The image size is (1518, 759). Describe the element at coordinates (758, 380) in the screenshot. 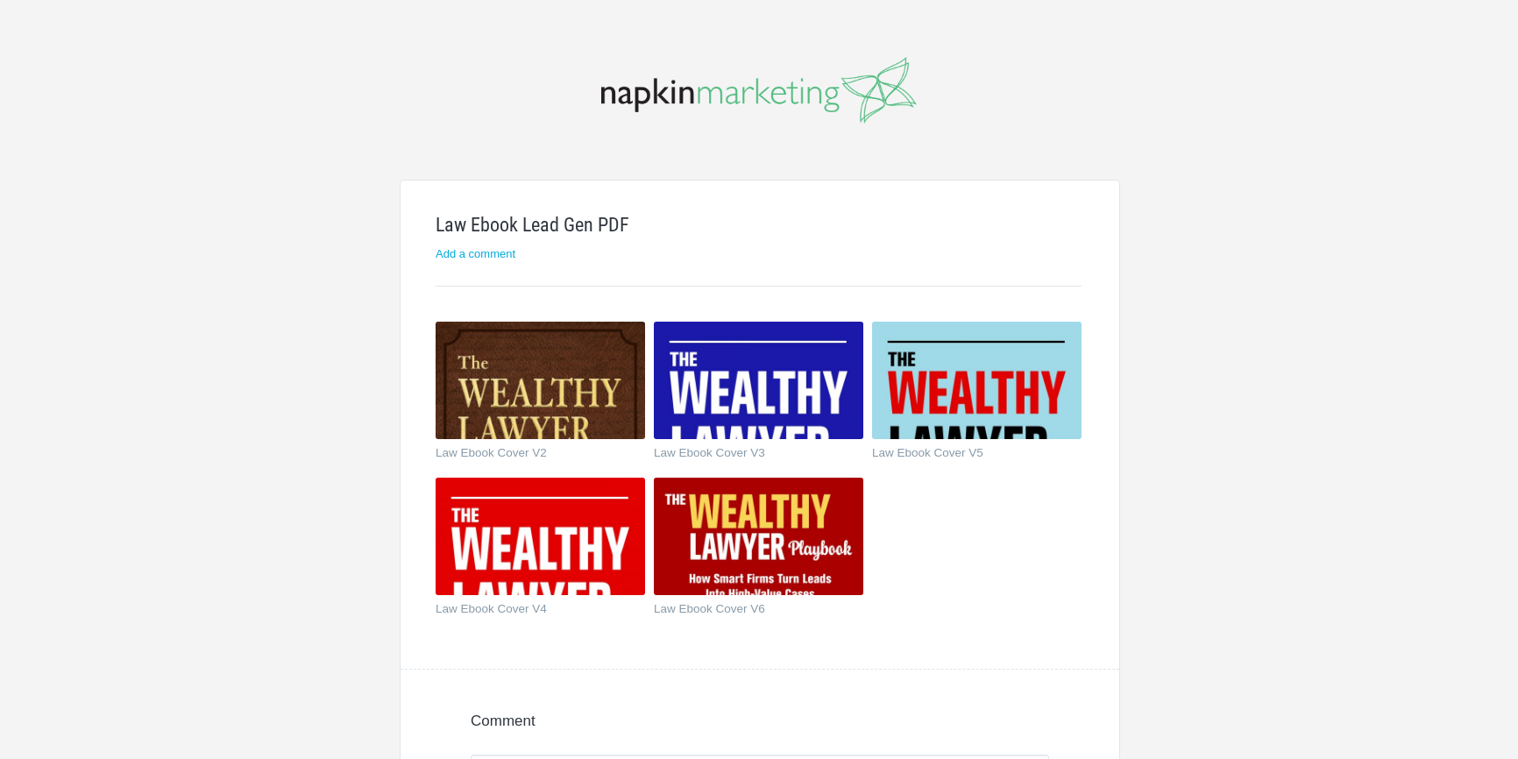

I see `img: napkinmarketing_wt5s0t_thumb.jpg` at that location.